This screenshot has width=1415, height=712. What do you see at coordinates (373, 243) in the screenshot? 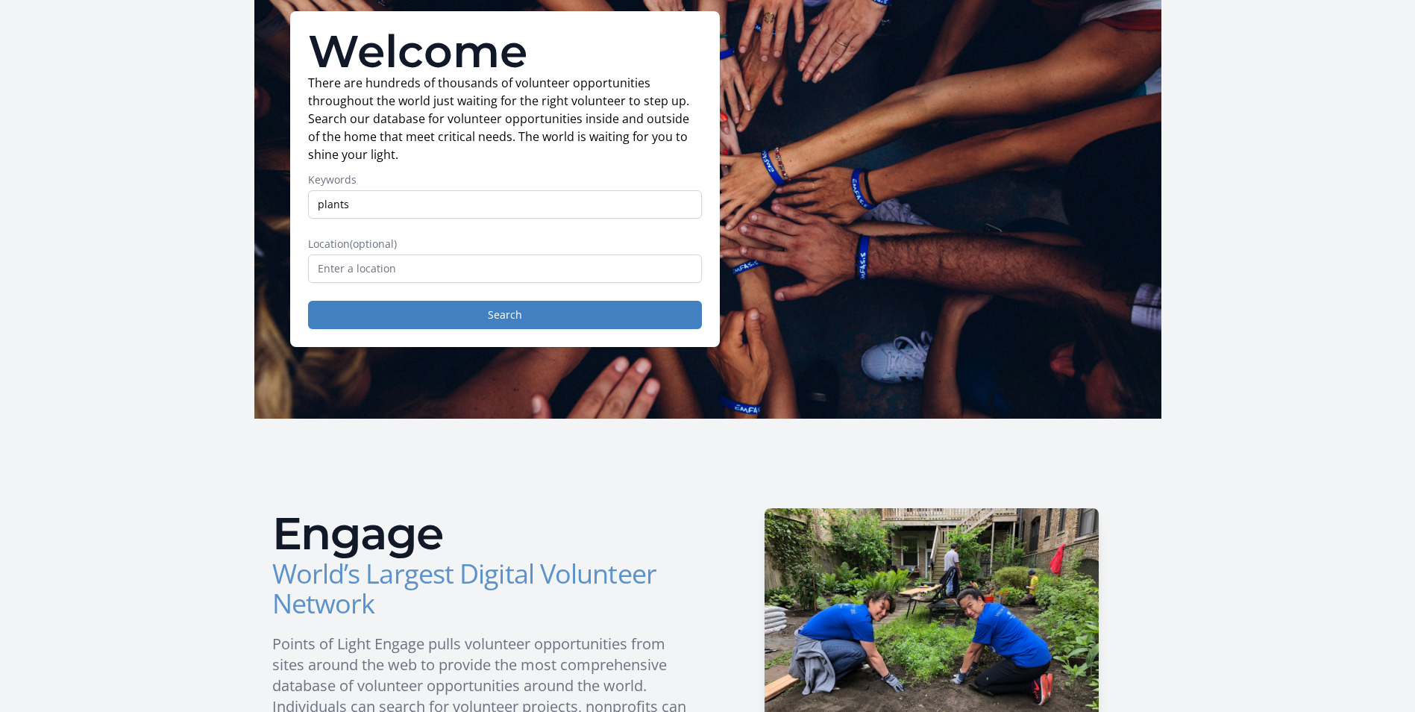
I see `span: (optional)` at bounding box center [373, 243].